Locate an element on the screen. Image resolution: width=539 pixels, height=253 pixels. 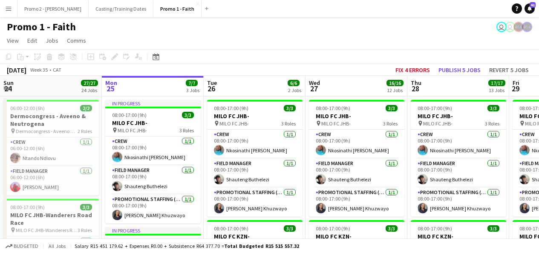
span: View is located at coordinates (13, 40).